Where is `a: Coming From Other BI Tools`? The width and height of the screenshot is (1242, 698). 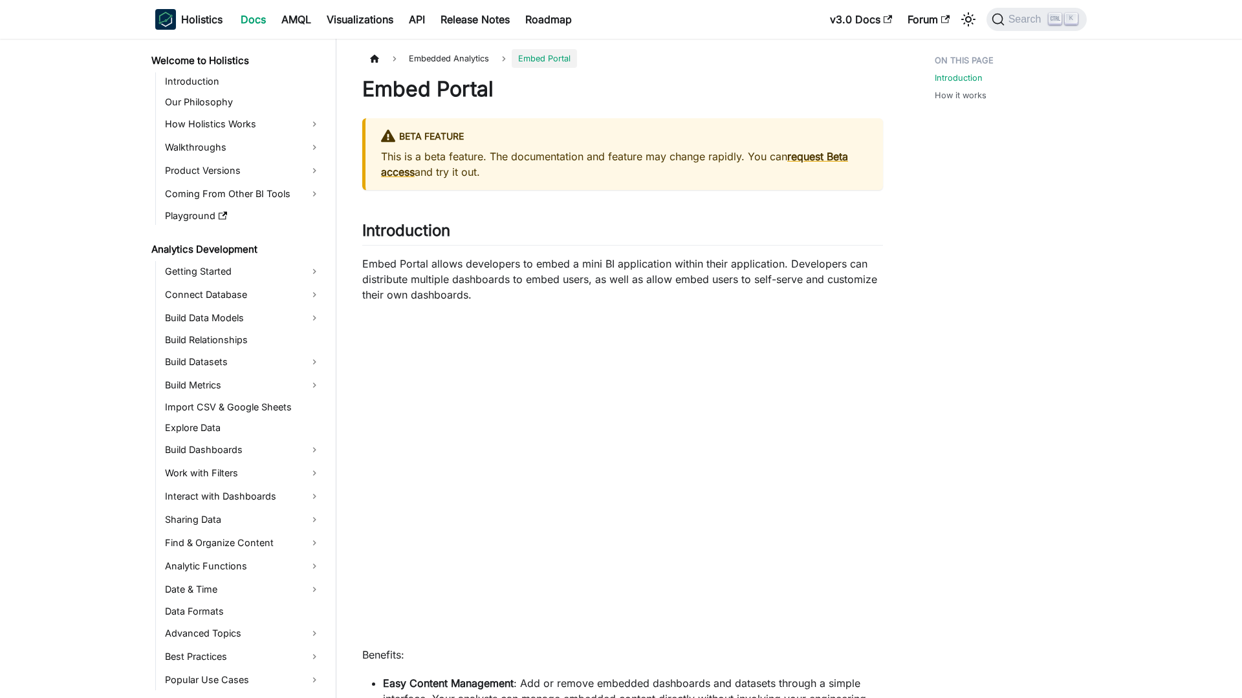 a: Coming From Other BI Tools is located at coordinates (243, 194).